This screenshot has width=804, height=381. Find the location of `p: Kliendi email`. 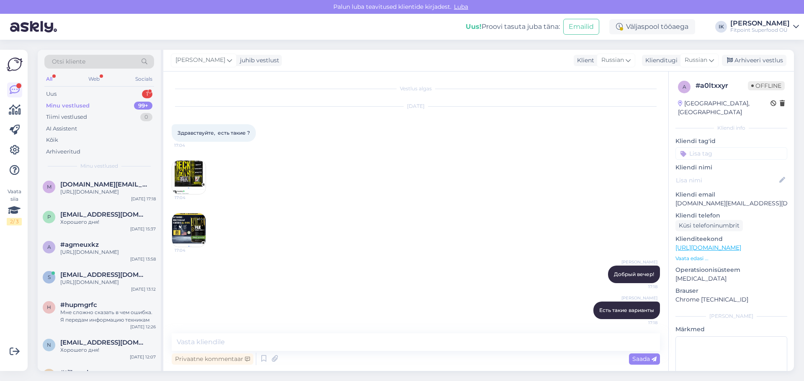

p: Kliendi email is located at coordinates (731, 195).